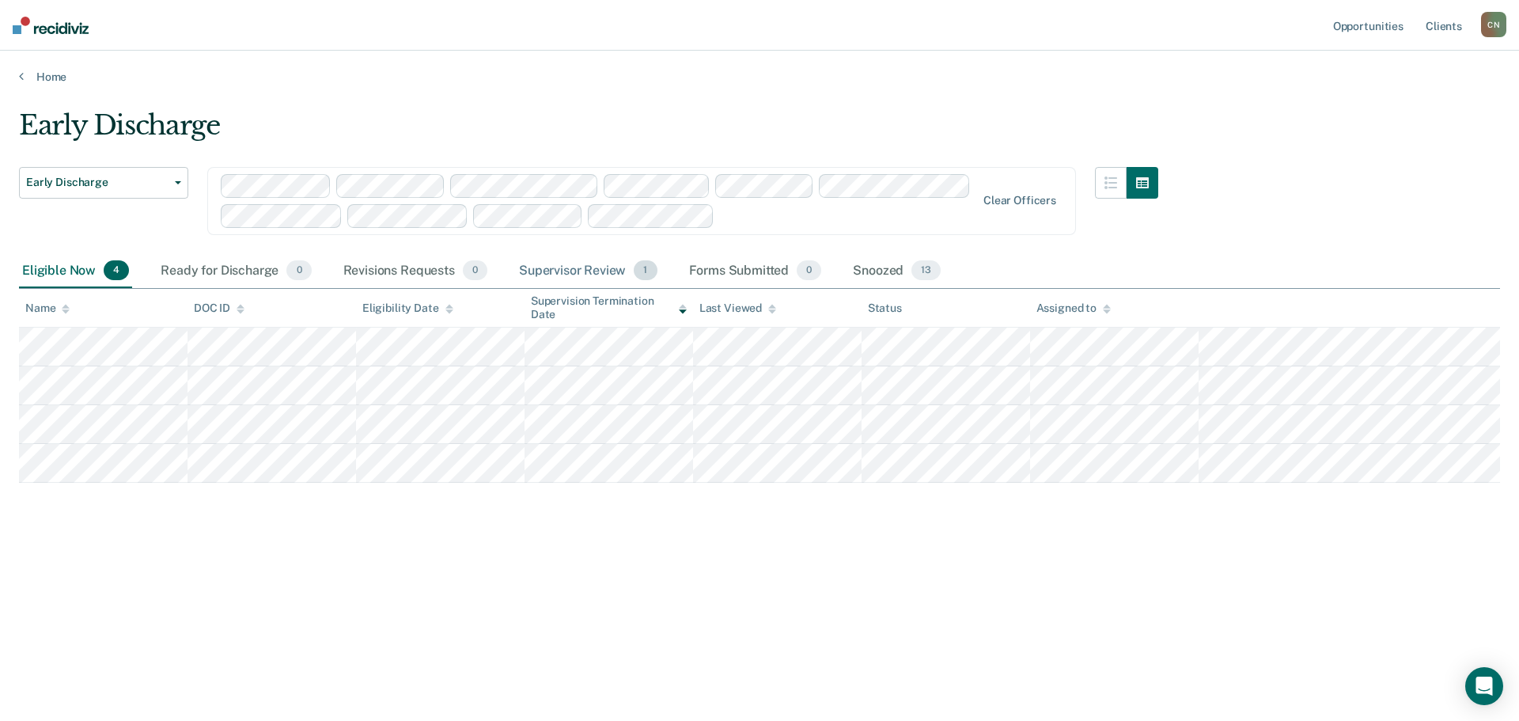 This screenshot has height=721, width=1519. What do you see at coordinates (1494, 25) in the screenshot?
I see `div: C N` at bounding box center [1494, 25].